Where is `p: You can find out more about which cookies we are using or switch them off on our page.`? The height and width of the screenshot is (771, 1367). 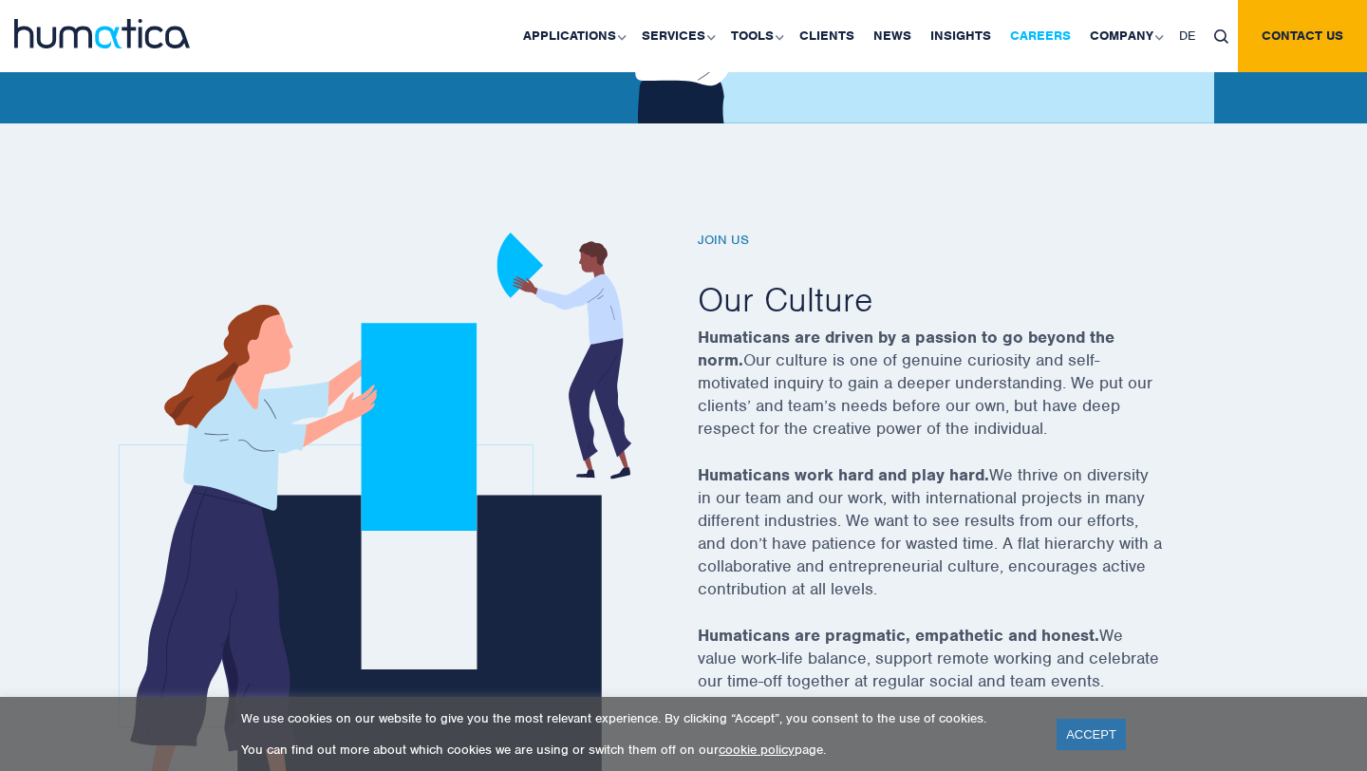
p: You can find out more about which cookies we are using or switch them off on our page. is located at coordinates (637, 749).